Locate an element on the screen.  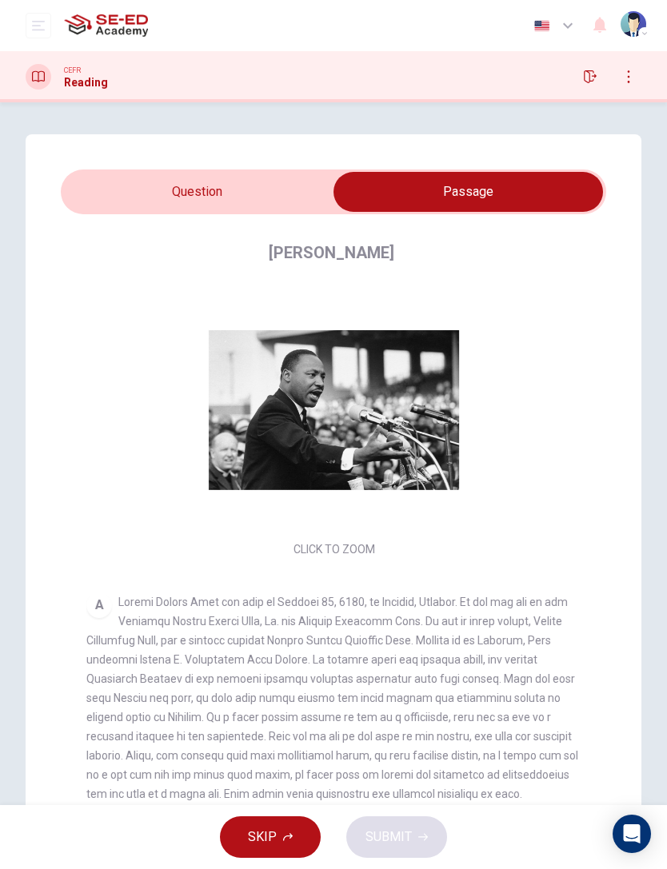
img: en is located at coordinates (541, 26).